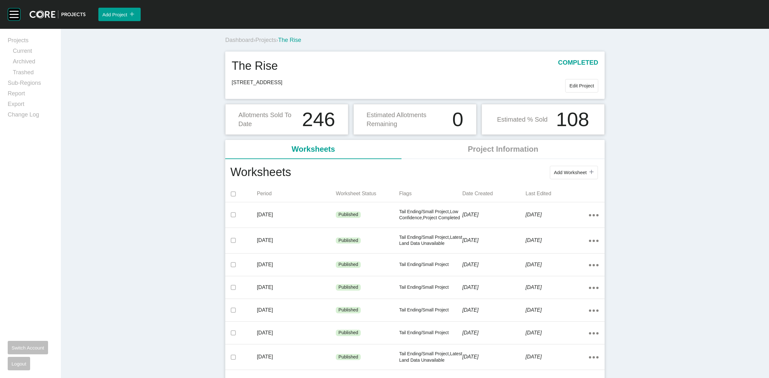 The image size is (769, 378). Describe the element at coordinates (430, 194) in the screenshot. I see `p: Flags` at that location.